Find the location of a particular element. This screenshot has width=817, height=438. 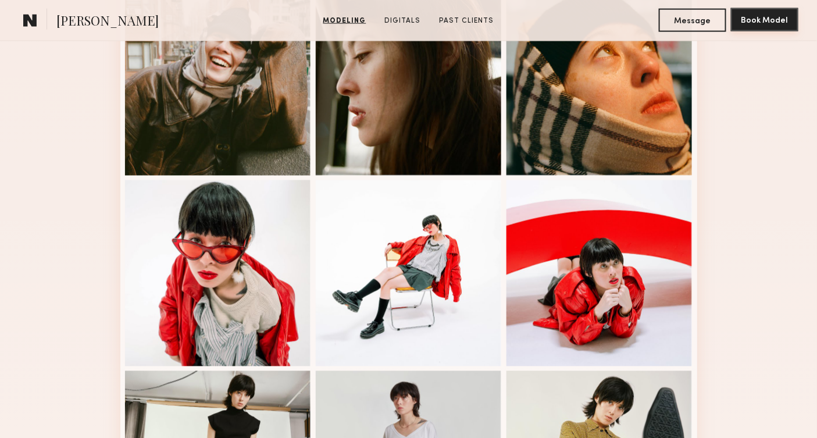

button: Message is located at coordinates (693, 20).